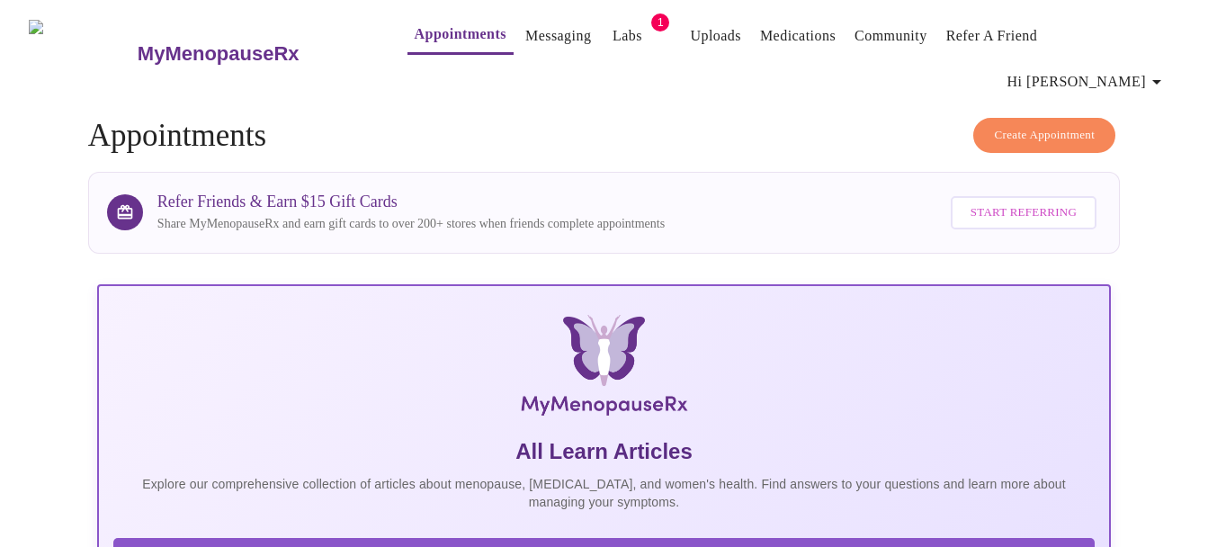 The width and height of the screenshot is (1208, 547). What do you see at coordinates (627, 36) in the screenshot?
I see `a: Labs` at bounding box center [627, 36].